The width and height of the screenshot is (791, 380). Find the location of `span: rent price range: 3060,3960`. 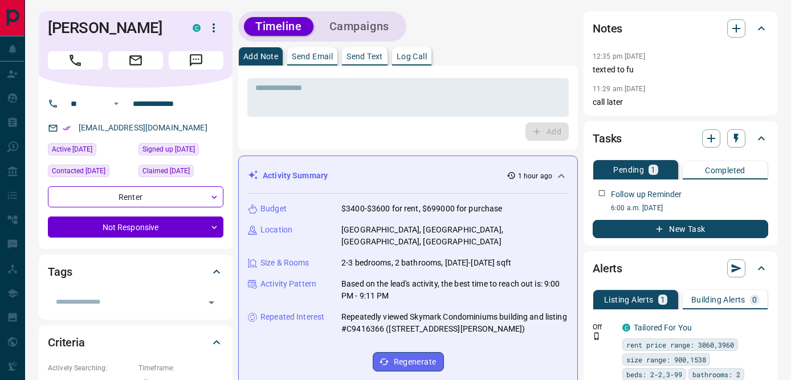

span: rent price range: 3060,3960 is located at coordinates (680, 345).